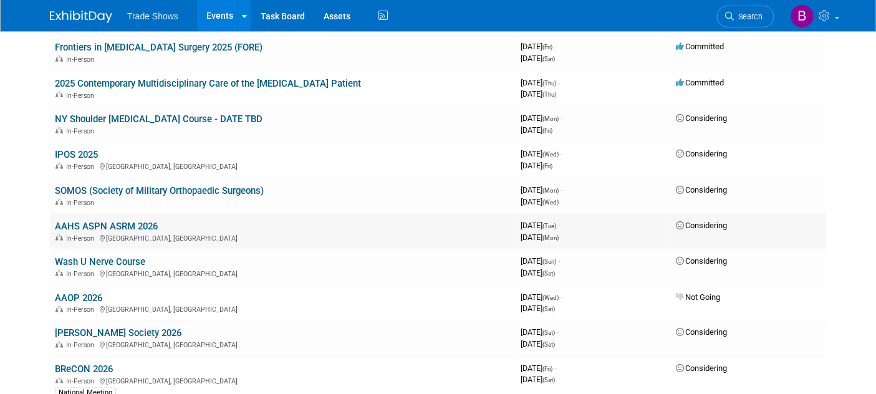  I want to click on a: AAHS ASPN ASRM 2026, so click(106, 226).